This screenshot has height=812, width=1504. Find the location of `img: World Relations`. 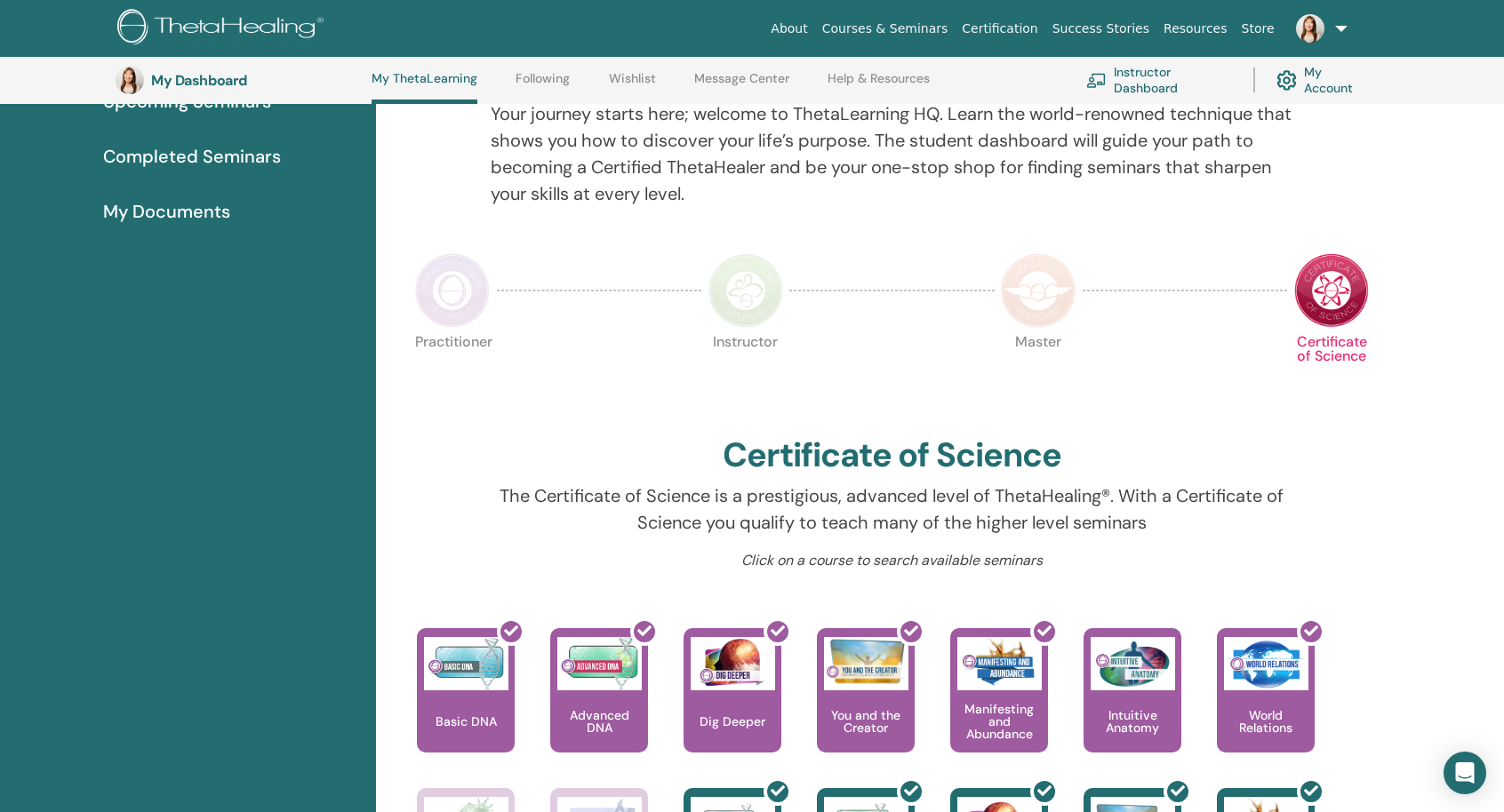

img: World Relations is located at coordinates (1266, 664).